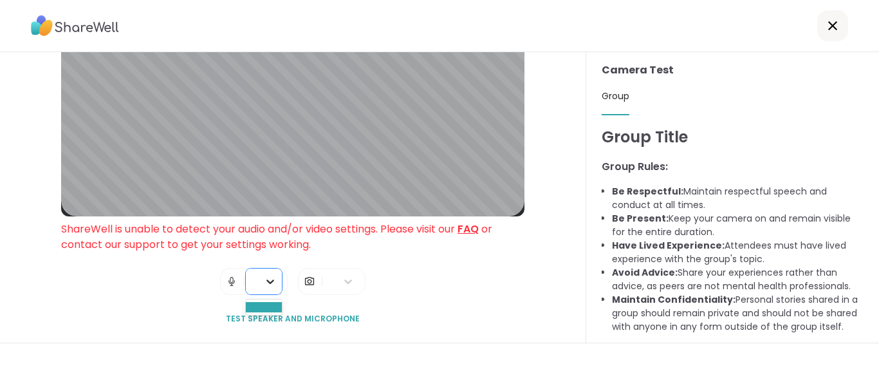 The image size is (879, 391). What do you see at coordinates (648, 191) in the screenshot?
I see `b: Be Respectful:` at bounding box center [648, 191].